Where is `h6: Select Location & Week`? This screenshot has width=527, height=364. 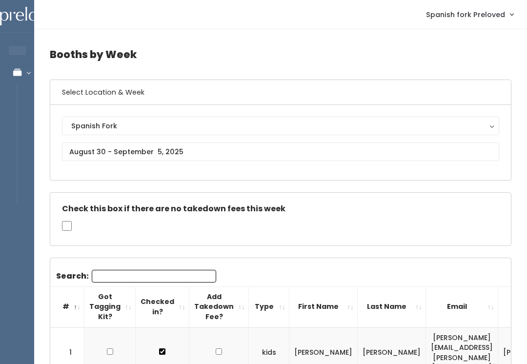
h6: Select Location & Week is located at coordinates (281, 92).